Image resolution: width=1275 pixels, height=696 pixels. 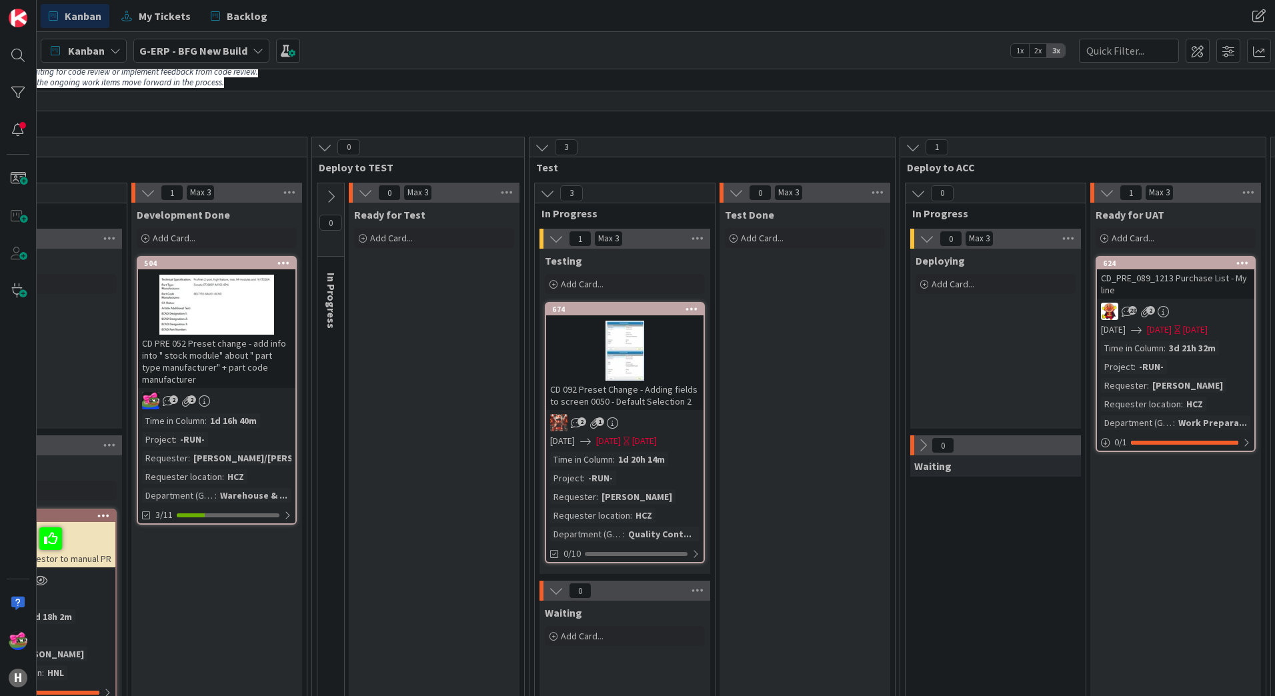 What do you see at coordinates (1176, 284) in the screenshot?
I see `div: CD_PRE_089_1213 Purchase List - My line` at bounding box center [1176, 284].